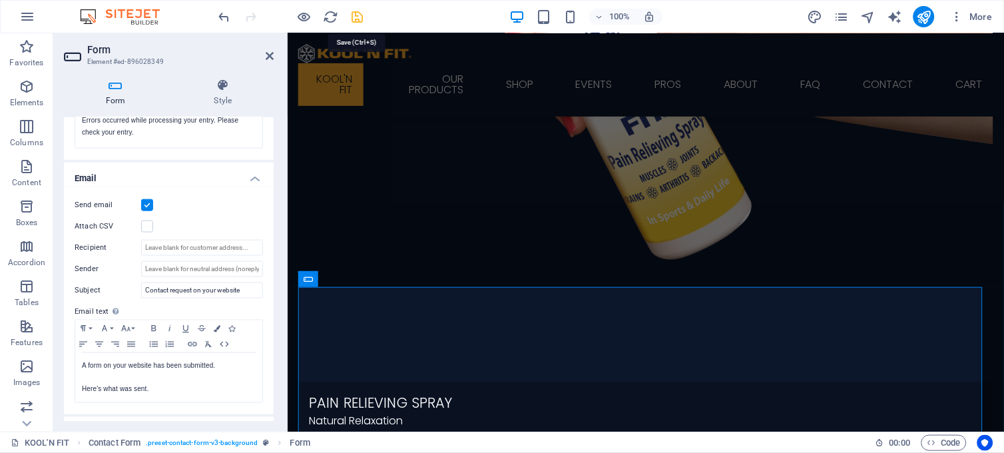  Describe the element at coordinates (923, 17) in the screenshot. I see `i: Publish` at that location.